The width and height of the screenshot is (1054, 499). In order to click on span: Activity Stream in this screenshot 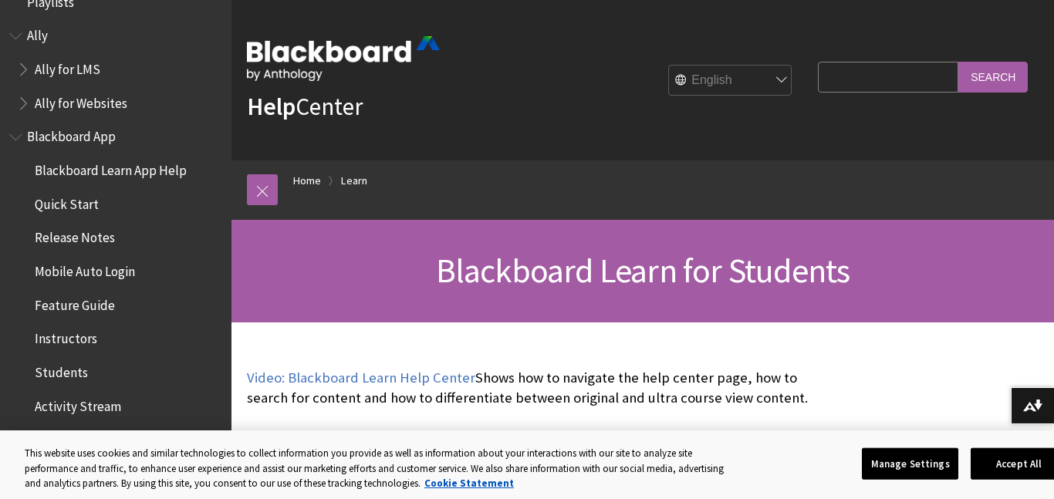, I will do `click(78, 403)`.